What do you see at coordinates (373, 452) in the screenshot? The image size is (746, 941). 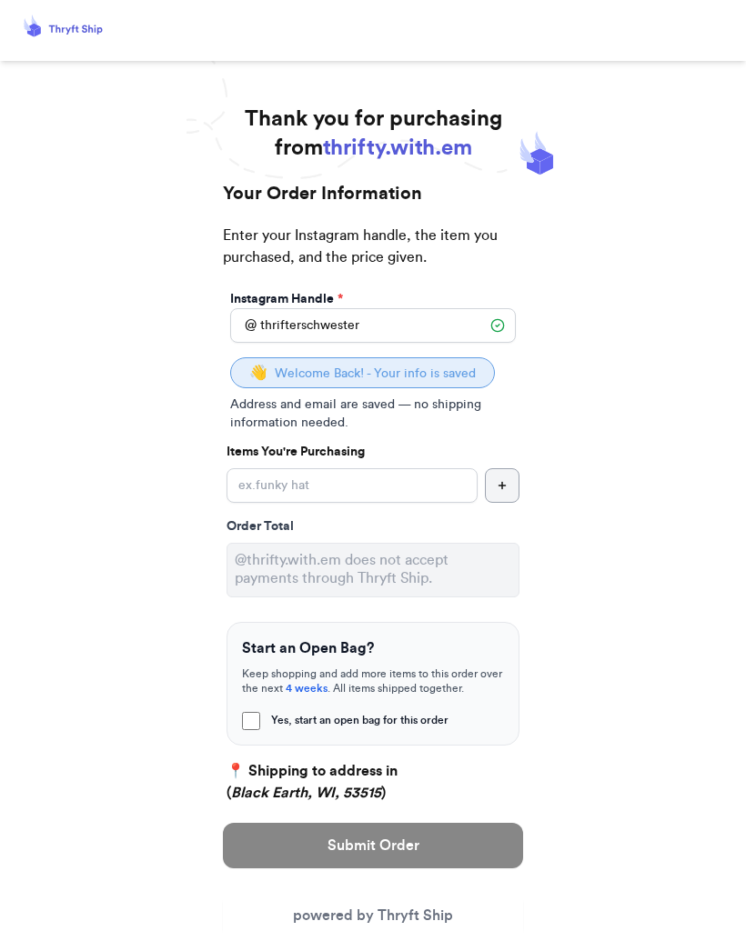 I see `p: Items You're Purchasing` at bounding box center [373, 452].